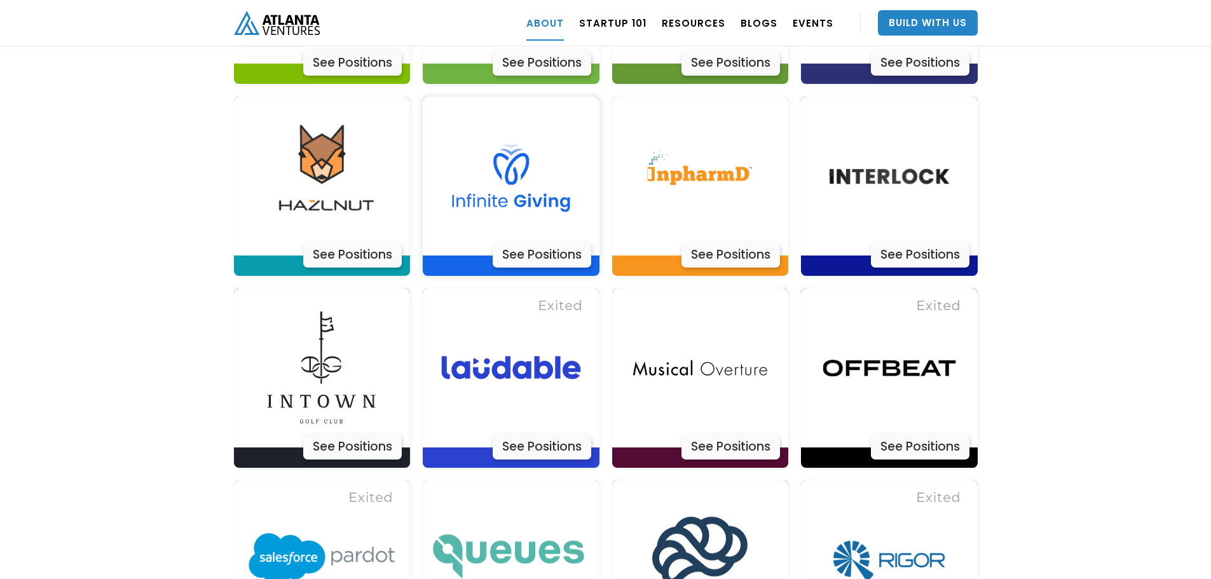 Image resolution: width=1211 pixels, height=579 pixels. What do you see at coordinates (613, 23) in the screenshot?
I see `a: Startup 101` at bounding box center [613, 23].